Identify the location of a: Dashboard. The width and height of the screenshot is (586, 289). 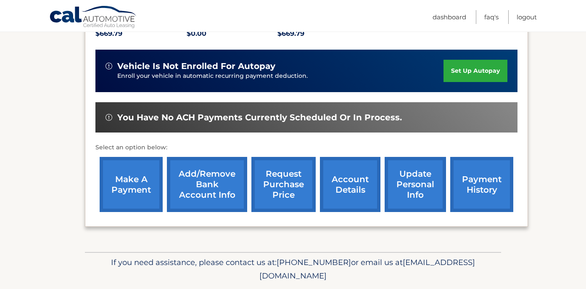
(449, 17).